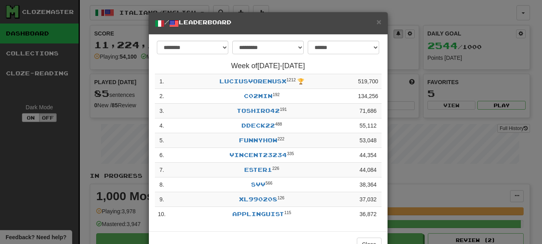 The width and height of the screenshot is (542, 244). I want to click on h5: / Leaderboard, so click(268, 23).